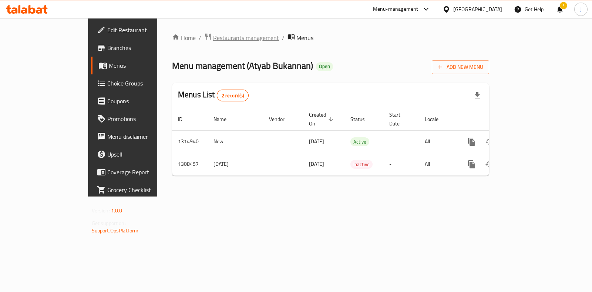 Image resolution: width=592 pixels, height=292 pixels. What do you see at coordinates (233, 96) in the screenshot?
I see `span: 2 record(s)` at bounding box center [233, 96].